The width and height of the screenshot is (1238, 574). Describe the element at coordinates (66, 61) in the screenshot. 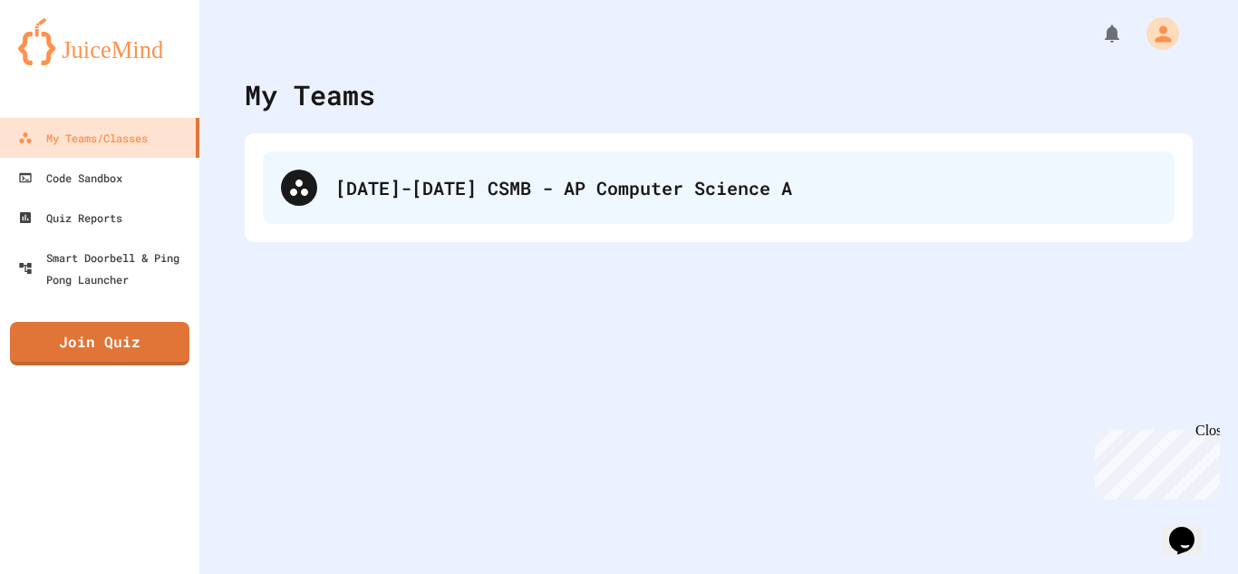

I see `div: Chat with us now!Close` at that location.